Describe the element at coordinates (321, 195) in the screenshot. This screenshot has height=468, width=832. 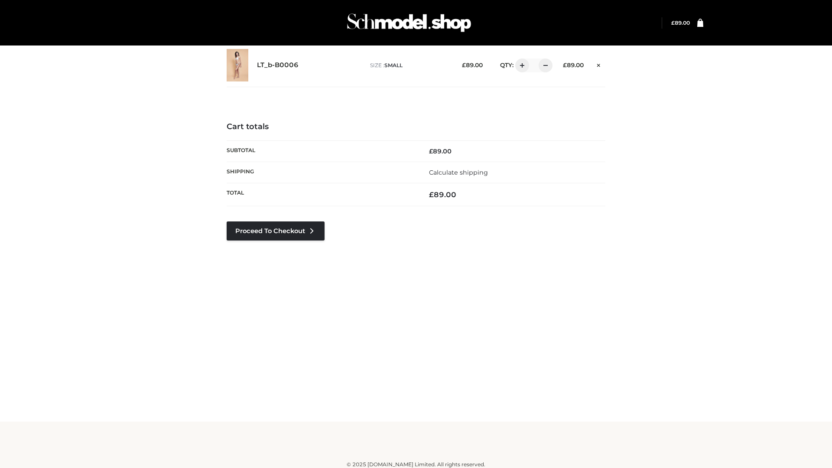
I see `th: Total` at that location.